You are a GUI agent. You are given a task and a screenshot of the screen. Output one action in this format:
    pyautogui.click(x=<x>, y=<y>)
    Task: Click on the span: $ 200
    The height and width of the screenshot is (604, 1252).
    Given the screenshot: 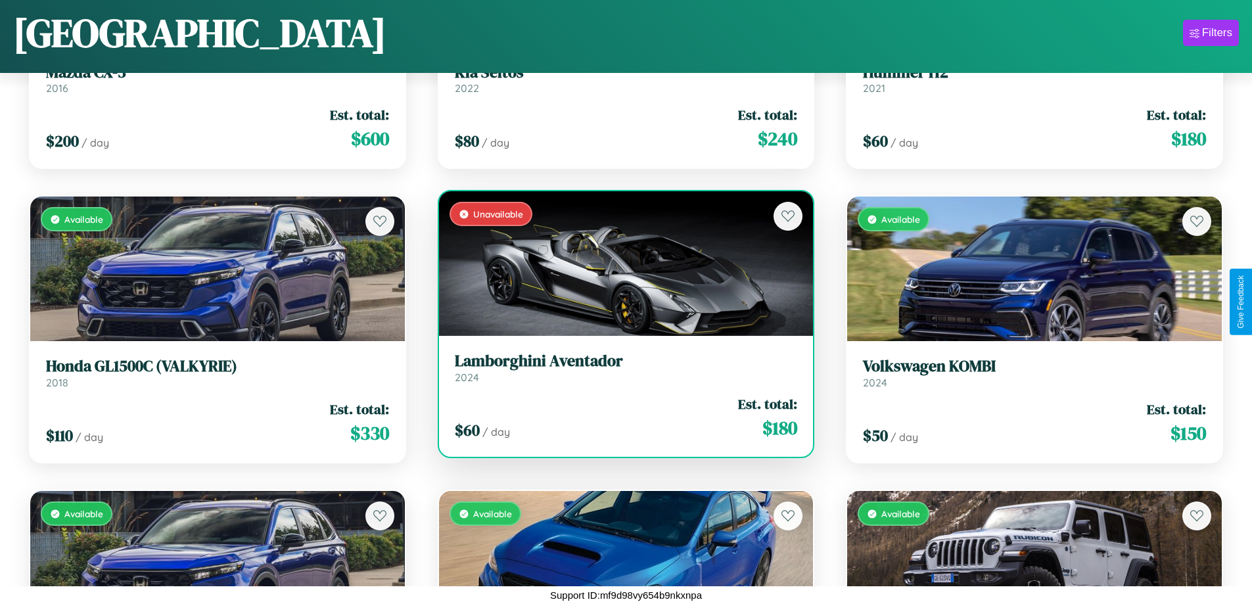 What is the action you would take?
    pyautogui.click(x=62, y=141)
    